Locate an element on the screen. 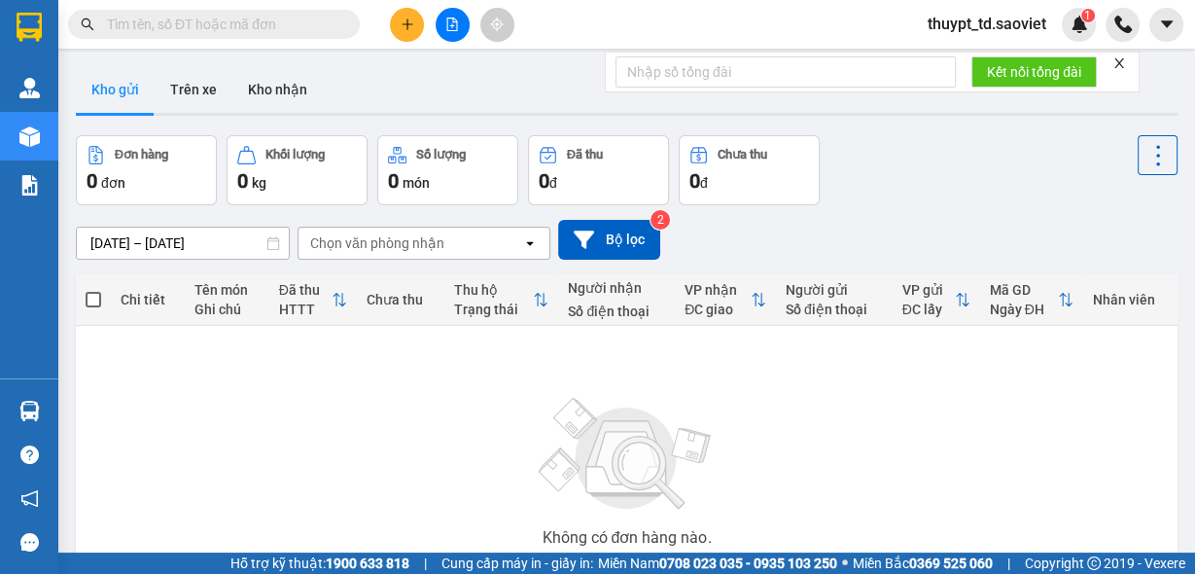 The height and width of the screenshot is (574, 1195). strong: 0708 023 035 - 0935 103 250 is located at coordinates (748, 563).